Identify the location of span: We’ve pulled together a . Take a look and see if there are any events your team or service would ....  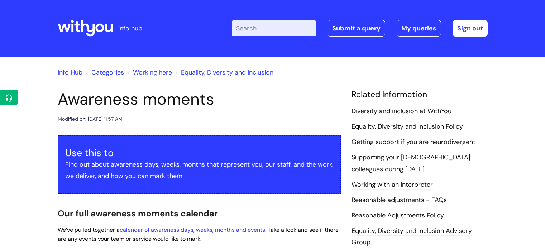
(198, 234).